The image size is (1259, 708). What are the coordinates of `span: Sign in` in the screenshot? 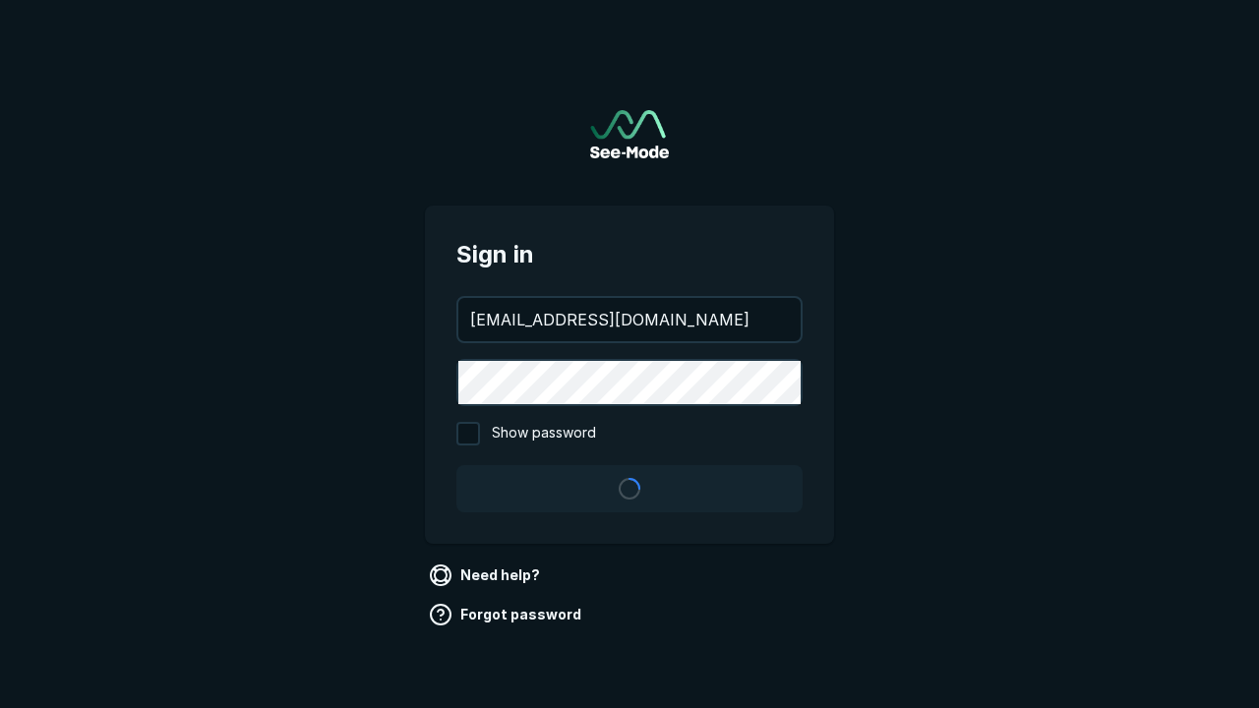 It's located at (630, 255).